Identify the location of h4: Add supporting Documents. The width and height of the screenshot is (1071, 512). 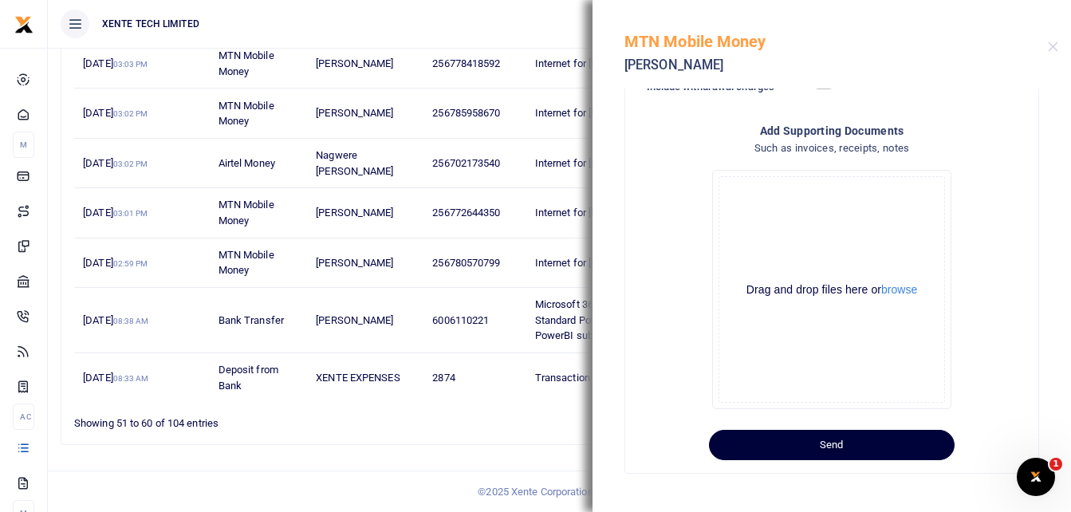
(832, 131).